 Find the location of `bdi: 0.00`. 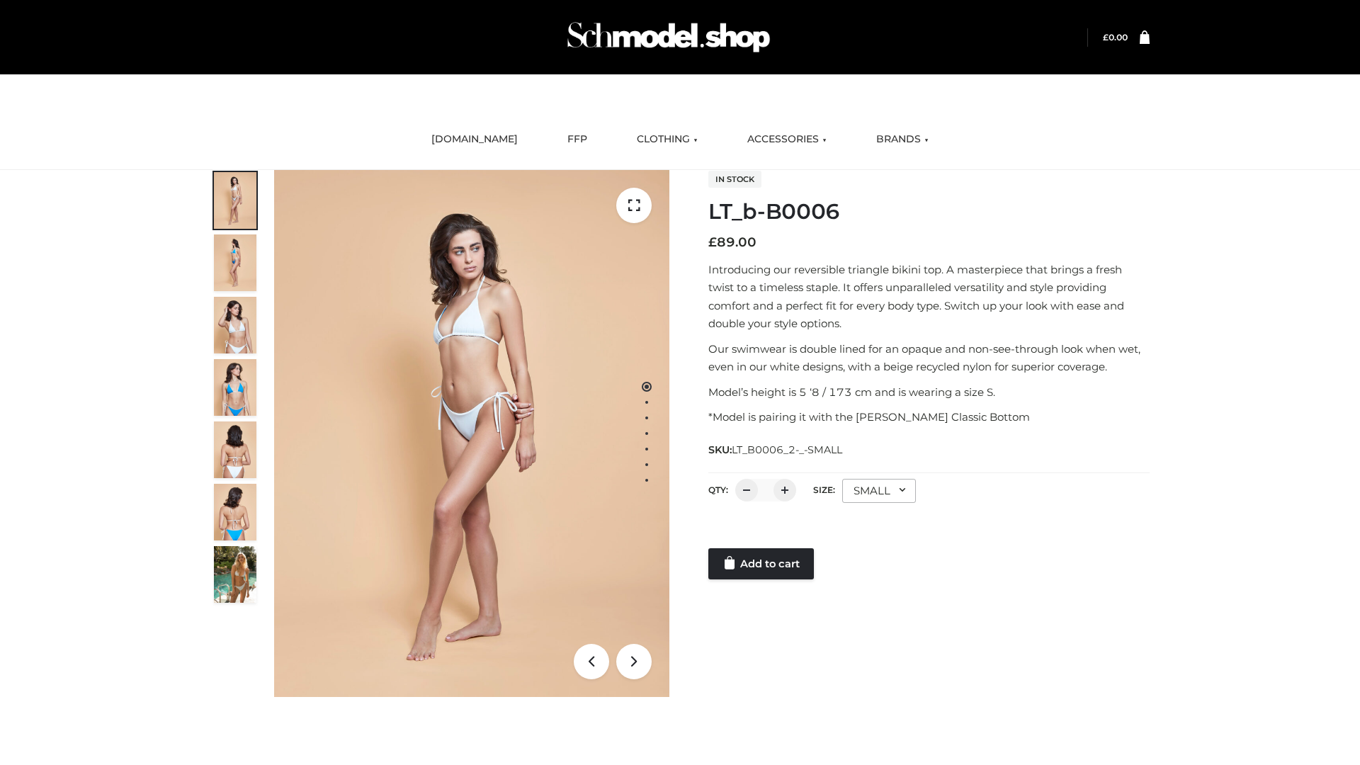

bdi: 0.00 is located at coordinates (1115, 37).